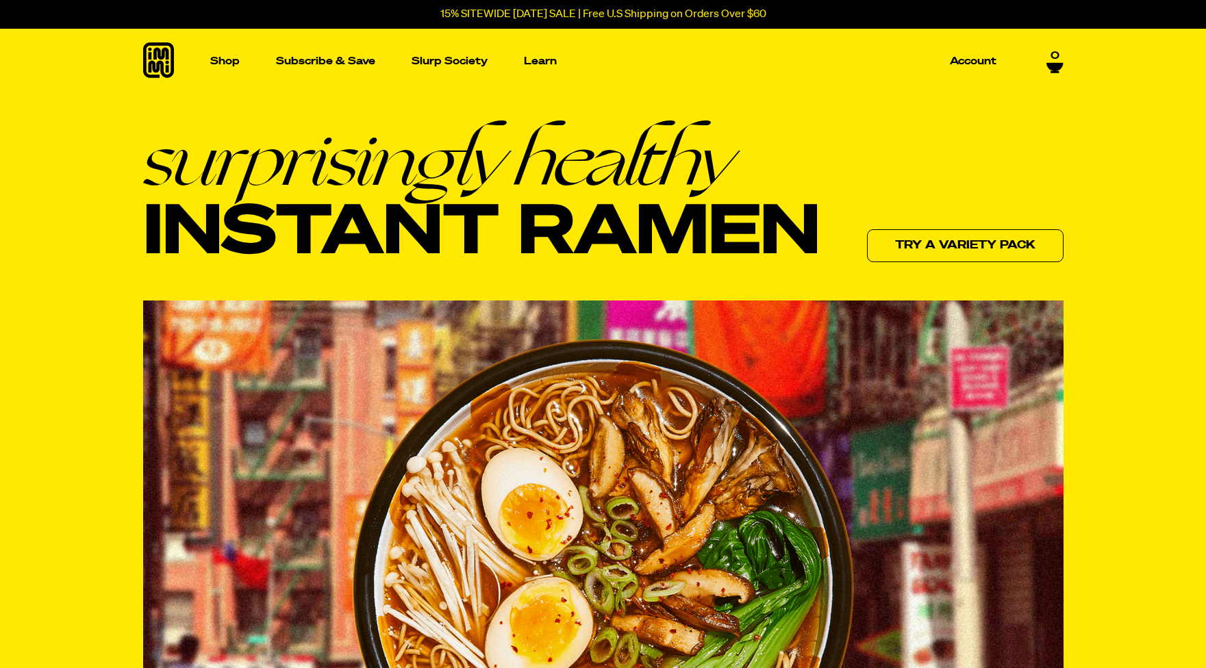 This screenshot has width=1206, height=668. What do you see at coordinates (1054, 56) in the screenshot?
I see `span: 0` at bounding box center [1054, 56].